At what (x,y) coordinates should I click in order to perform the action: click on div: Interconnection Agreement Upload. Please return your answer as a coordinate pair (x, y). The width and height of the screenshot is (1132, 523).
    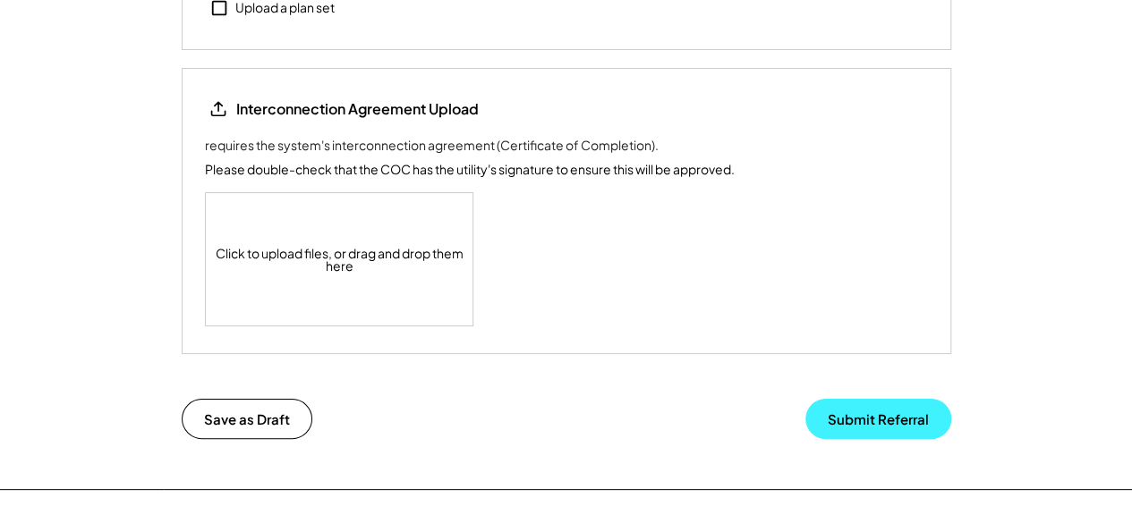
    Looking at the image, I should click on (357, 109).